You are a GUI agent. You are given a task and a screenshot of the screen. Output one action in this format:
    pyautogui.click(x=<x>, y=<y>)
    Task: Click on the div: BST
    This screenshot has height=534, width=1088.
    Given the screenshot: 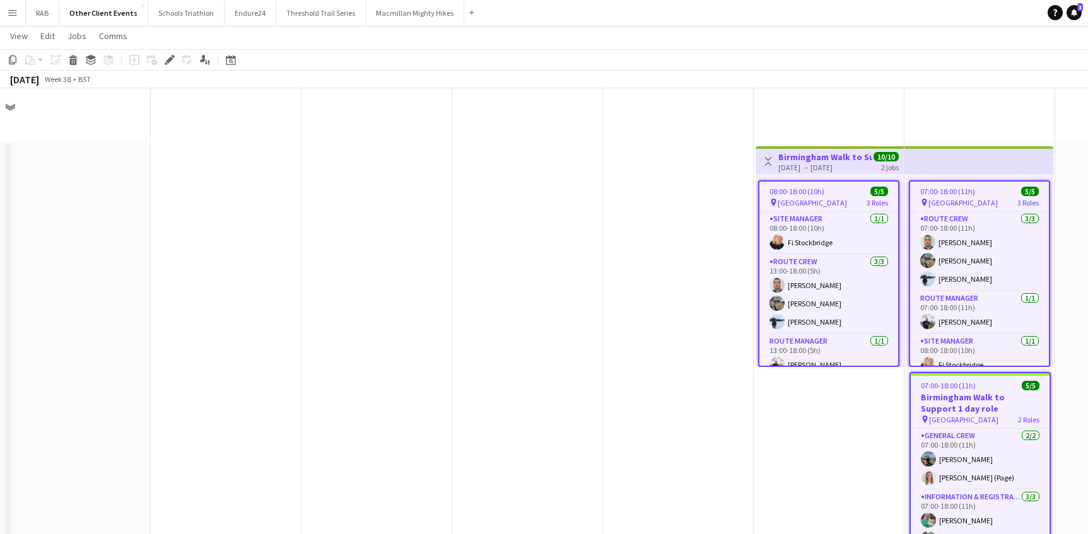 What is the action you would take?
    pyautogui.click(x=85, y=79)
    